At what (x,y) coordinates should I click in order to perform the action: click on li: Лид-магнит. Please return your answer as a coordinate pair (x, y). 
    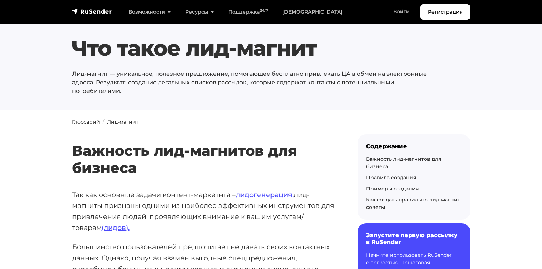
    Looking at the image, I should click on (119, 122).